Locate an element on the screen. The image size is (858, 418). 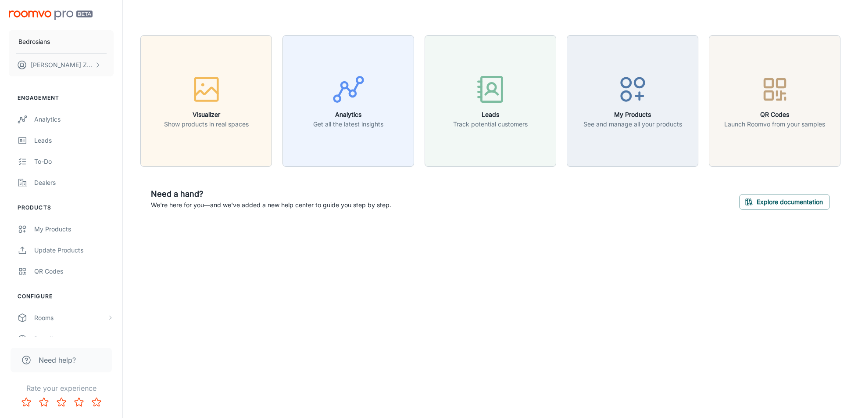
a: Explore documentation is located at coordinates (784, 201).